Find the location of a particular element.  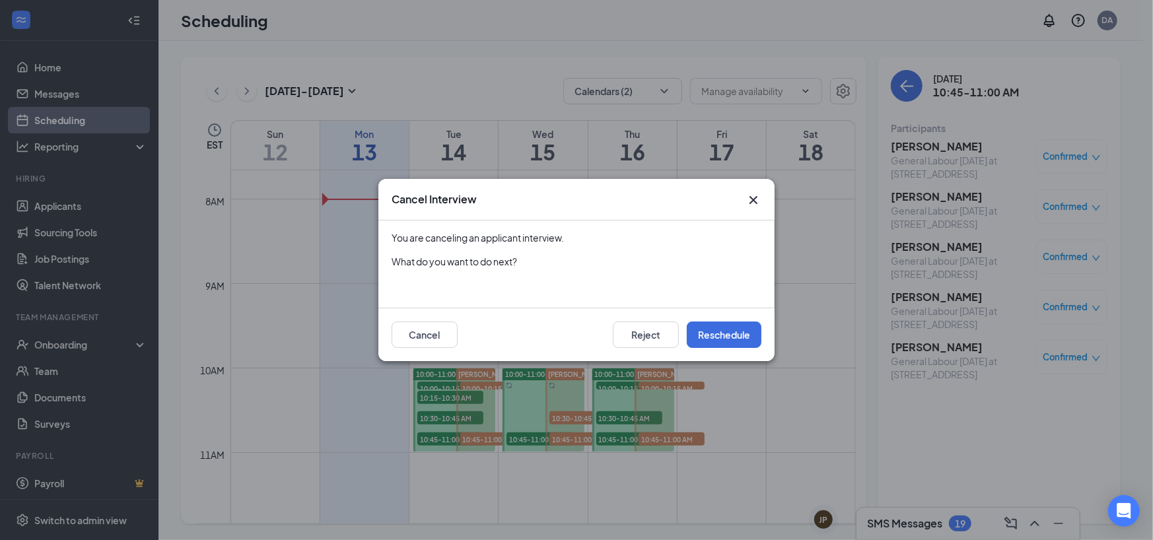

div: You are canceling an applicant interview. is located at coordinates (576, 238).